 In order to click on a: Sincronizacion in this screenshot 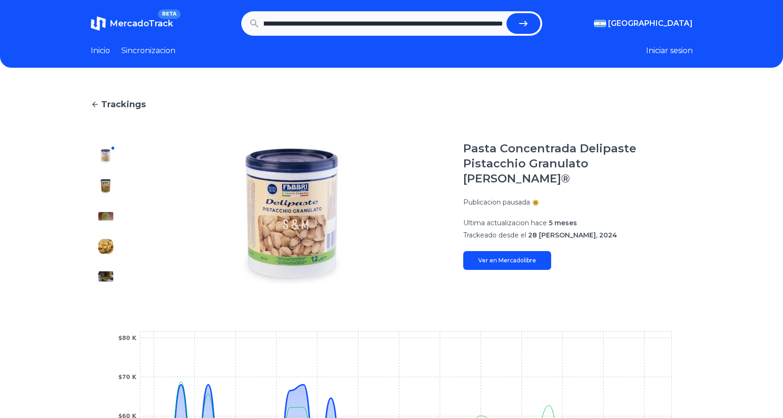, I will do `click(148, 51)`.